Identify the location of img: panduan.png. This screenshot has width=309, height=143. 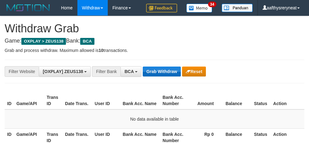
(237, 8).